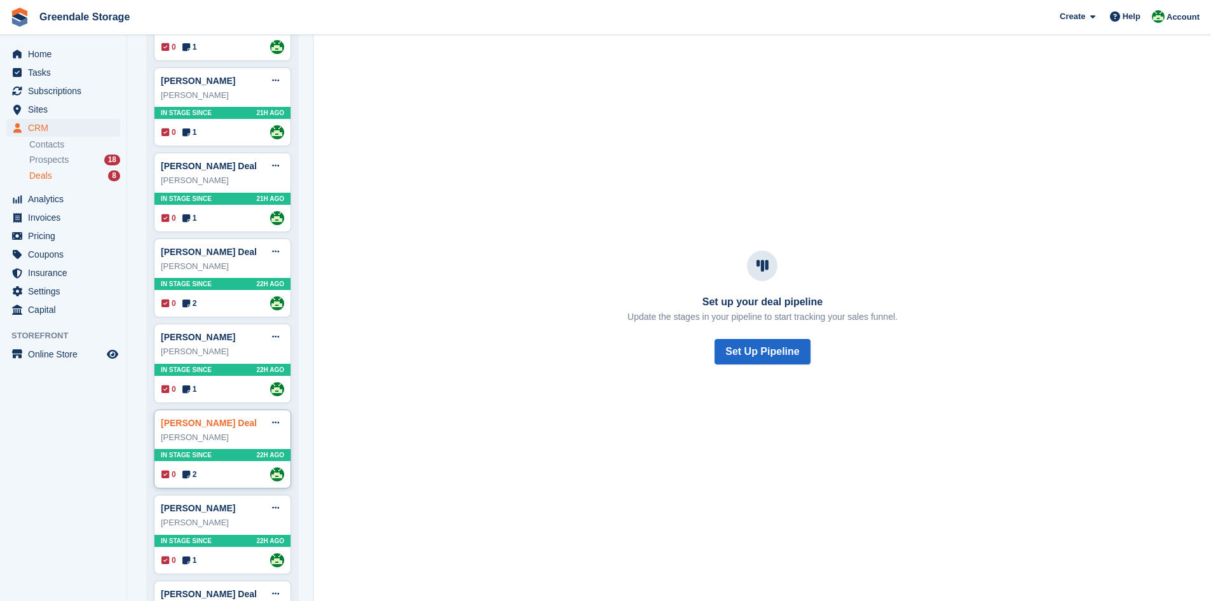  What do you see at coordinates (112, 160) in the screenshot?
I see `div: 18` at bounding box center [112, 160].